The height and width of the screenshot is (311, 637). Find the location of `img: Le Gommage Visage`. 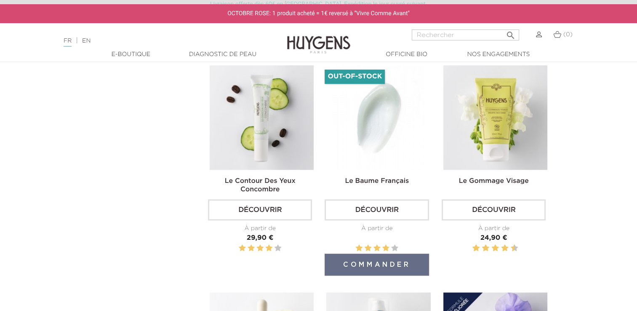

img: Le Gommage Visage is located at coordinates (495, 117).